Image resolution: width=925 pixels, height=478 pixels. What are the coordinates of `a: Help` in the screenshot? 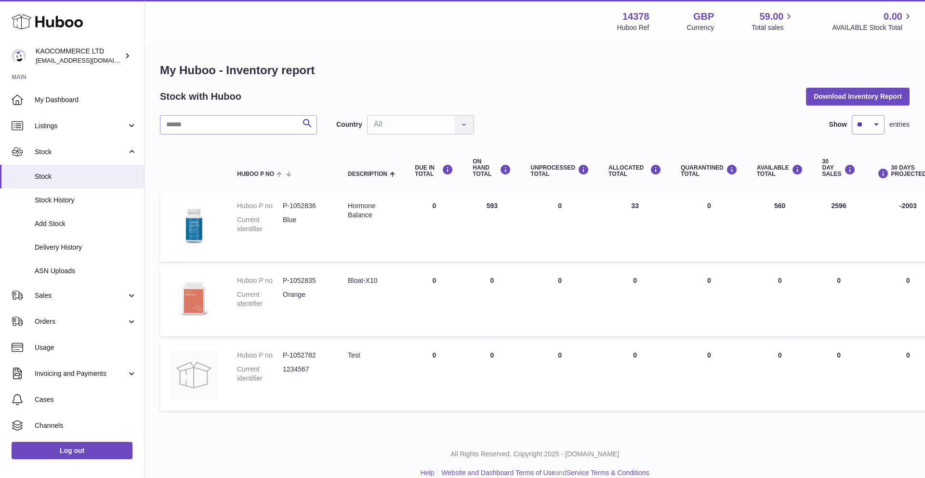 It's located at (427, 472).